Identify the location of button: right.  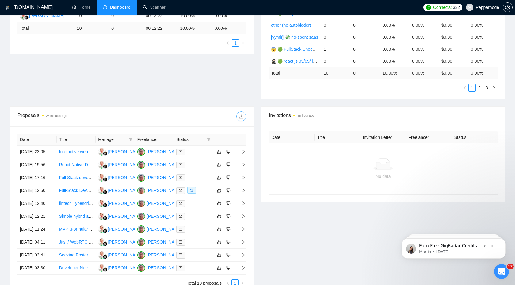
(243, 43).